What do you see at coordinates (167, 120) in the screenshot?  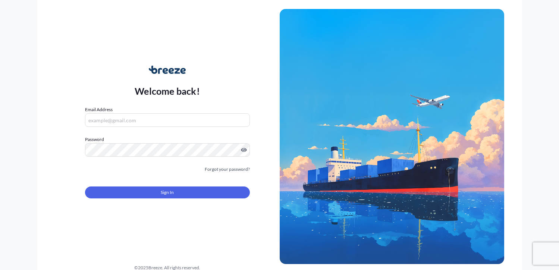 I see `input: example@gmail.com` at bounding box center [167, 120].